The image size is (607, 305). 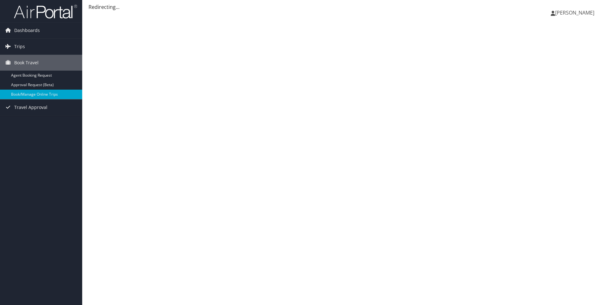 I want to click on span: Book Travel, so click(x=26, y=63).